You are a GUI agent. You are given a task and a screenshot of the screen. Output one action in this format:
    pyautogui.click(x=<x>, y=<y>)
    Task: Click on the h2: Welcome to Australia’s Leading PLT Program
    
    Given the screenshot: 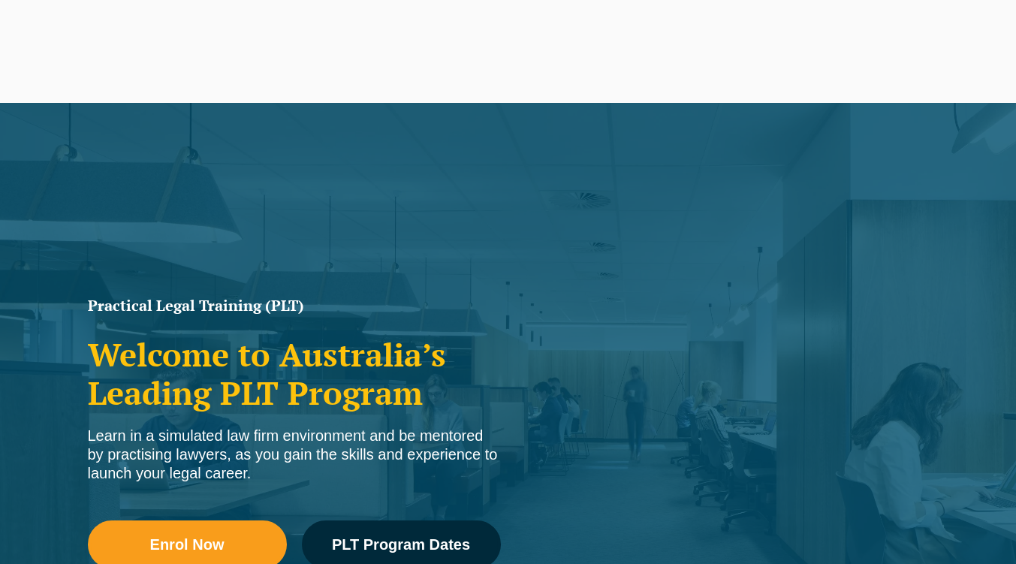 What is the action you would take?
    pyautogui.click(x=294, y=373)
    